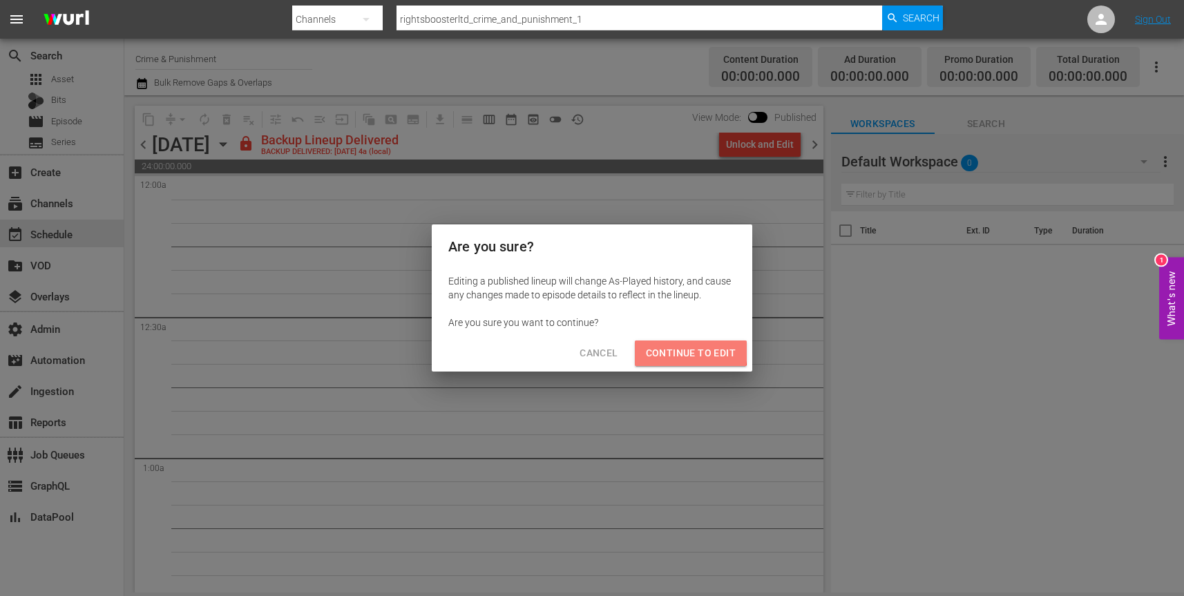 The image size is (1184, 596). I want to click on span: Continue to Edit, so click(691, 353).